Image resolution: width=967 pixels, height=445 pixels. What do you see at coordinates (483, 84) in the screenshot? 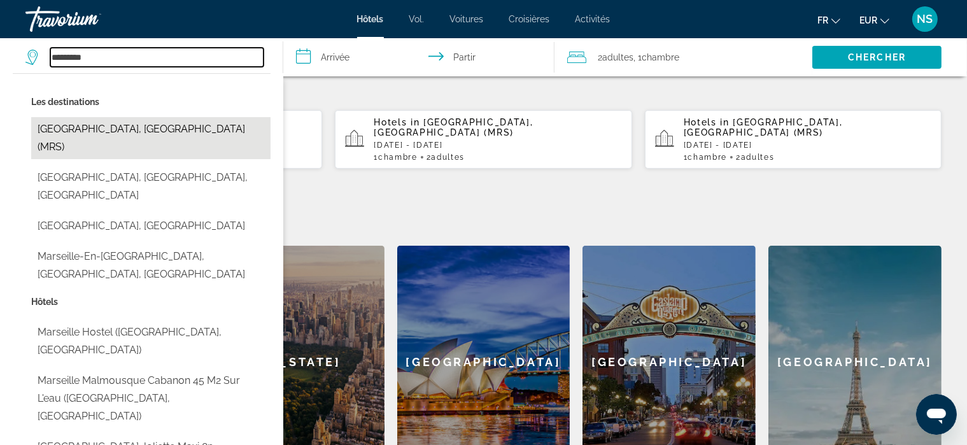
I see `p: Your Recent Searches` at bounding box center [483, 84].